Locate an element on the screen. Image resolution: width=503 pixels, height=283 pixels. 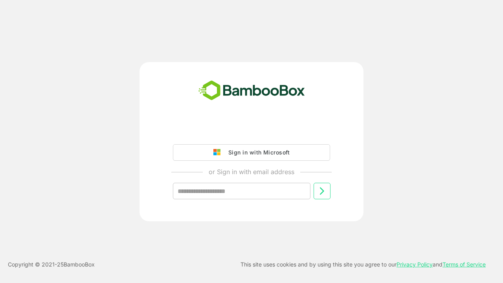
img: bamboobox is located at coordinates (251, 91).